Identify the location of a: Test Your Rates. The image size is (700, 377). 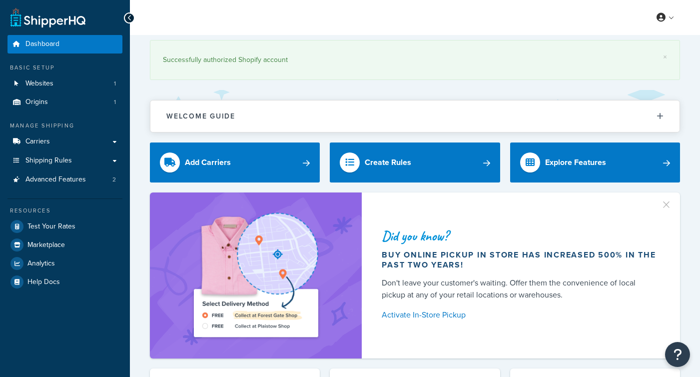
(65, 226).